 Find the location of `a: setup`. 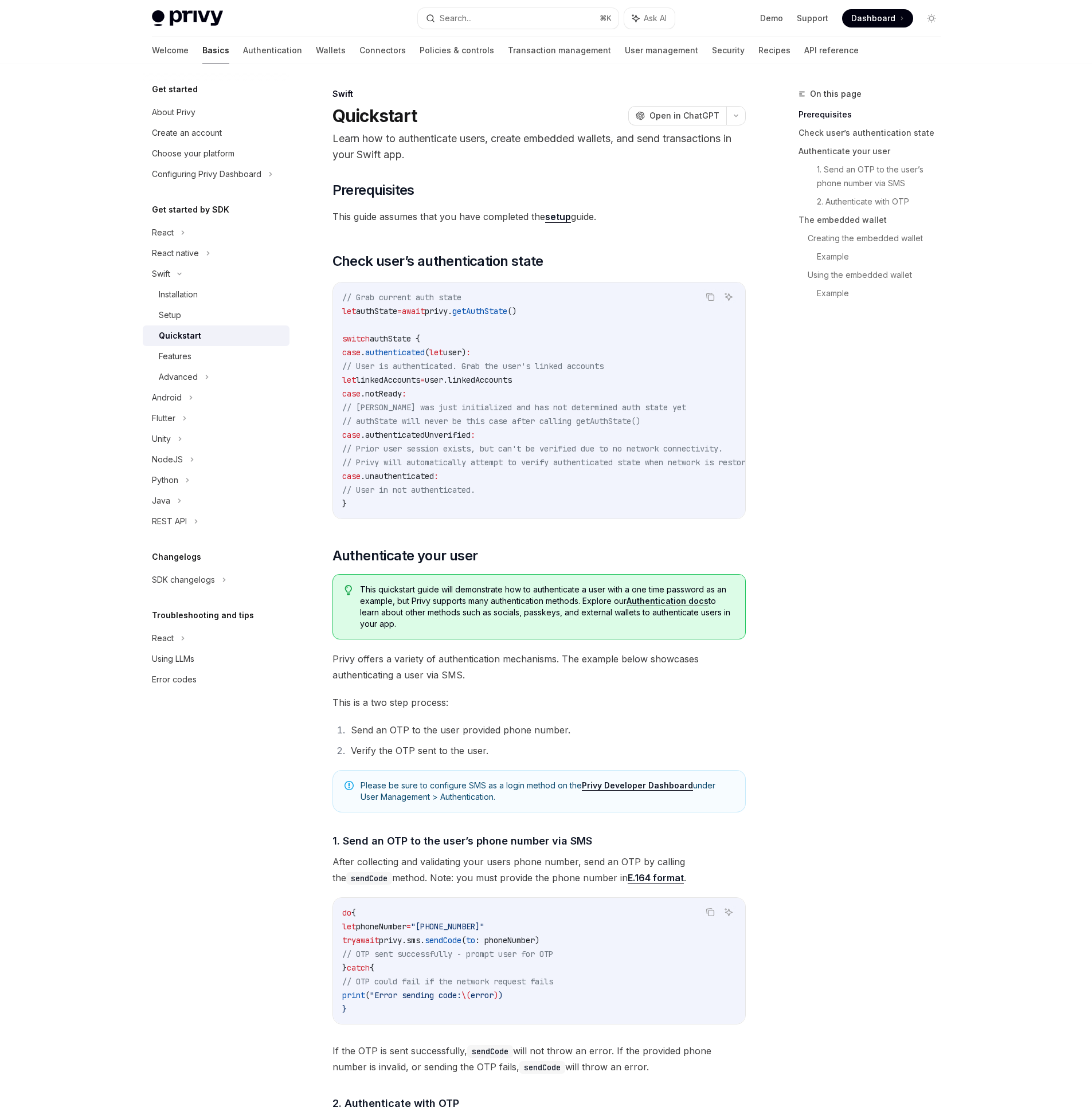

a: setup is located at coordinates (558, 217).